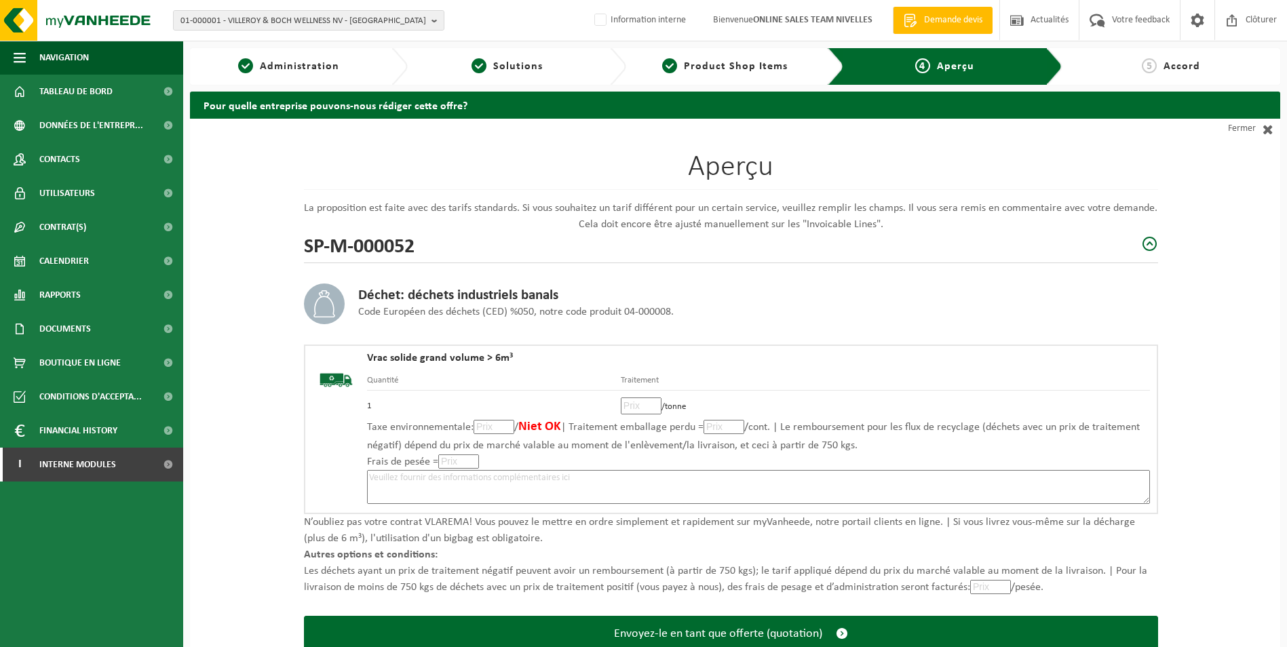 This screenshot has width=1287, height=647. What do you see at coordinates (1219, 129) in the screenshot?
I see `a: Fermer` at bounding box center [1219, 129].